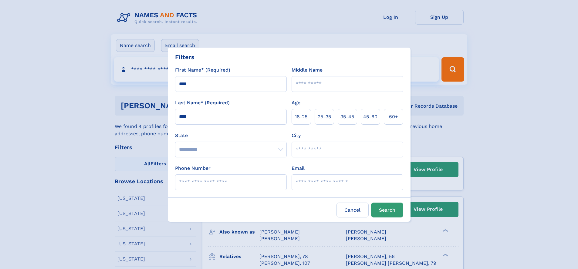 This screenshot has height=269, width=578. What do you see at coordinates (307, 70) in the screenshot?
I see `label: Middle Name` at bounding box center [307, 70].